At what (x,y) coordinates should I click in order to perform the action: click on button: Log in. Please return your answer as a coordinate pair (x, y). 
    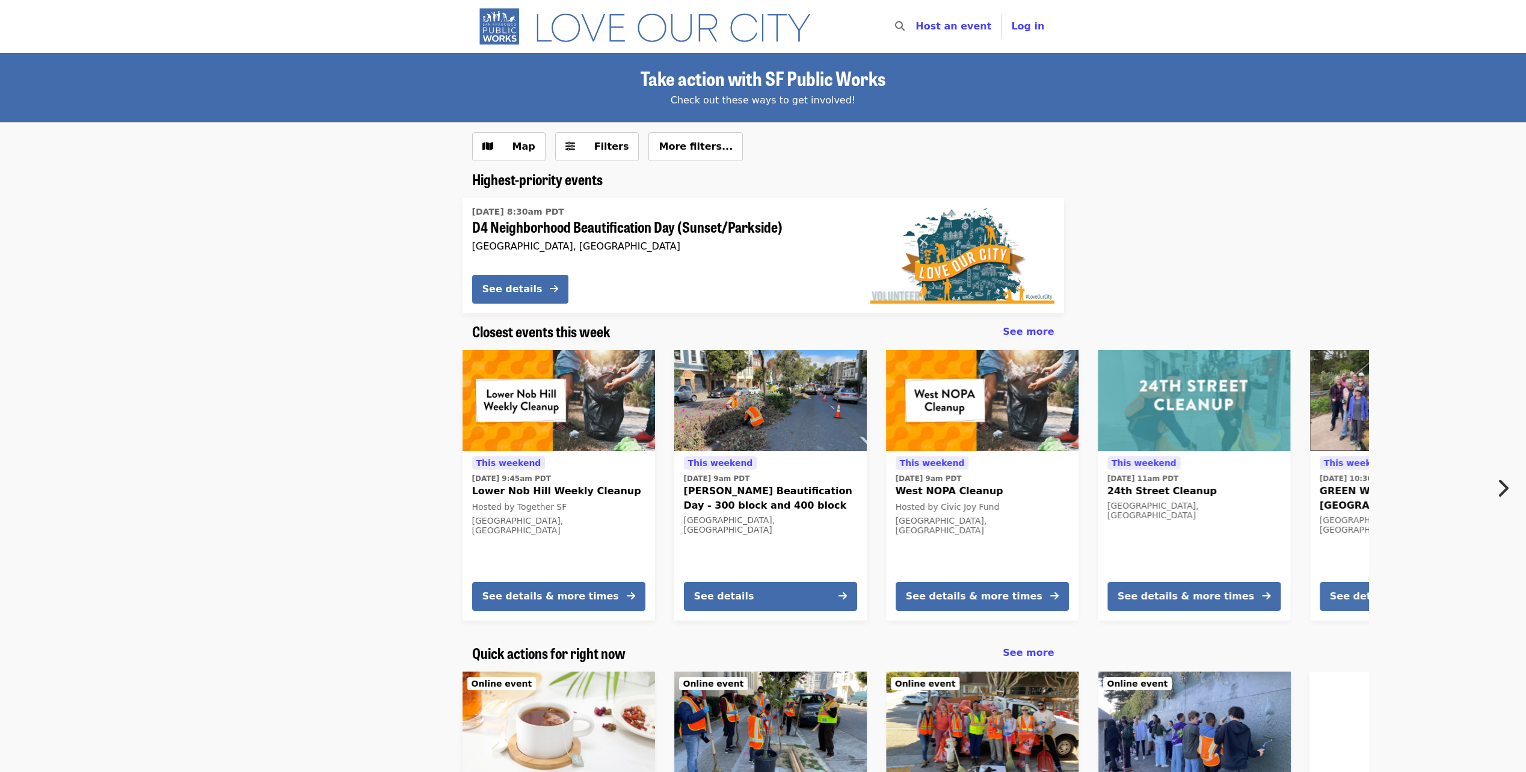
    Looking at the image, I should click on (1027, 26).